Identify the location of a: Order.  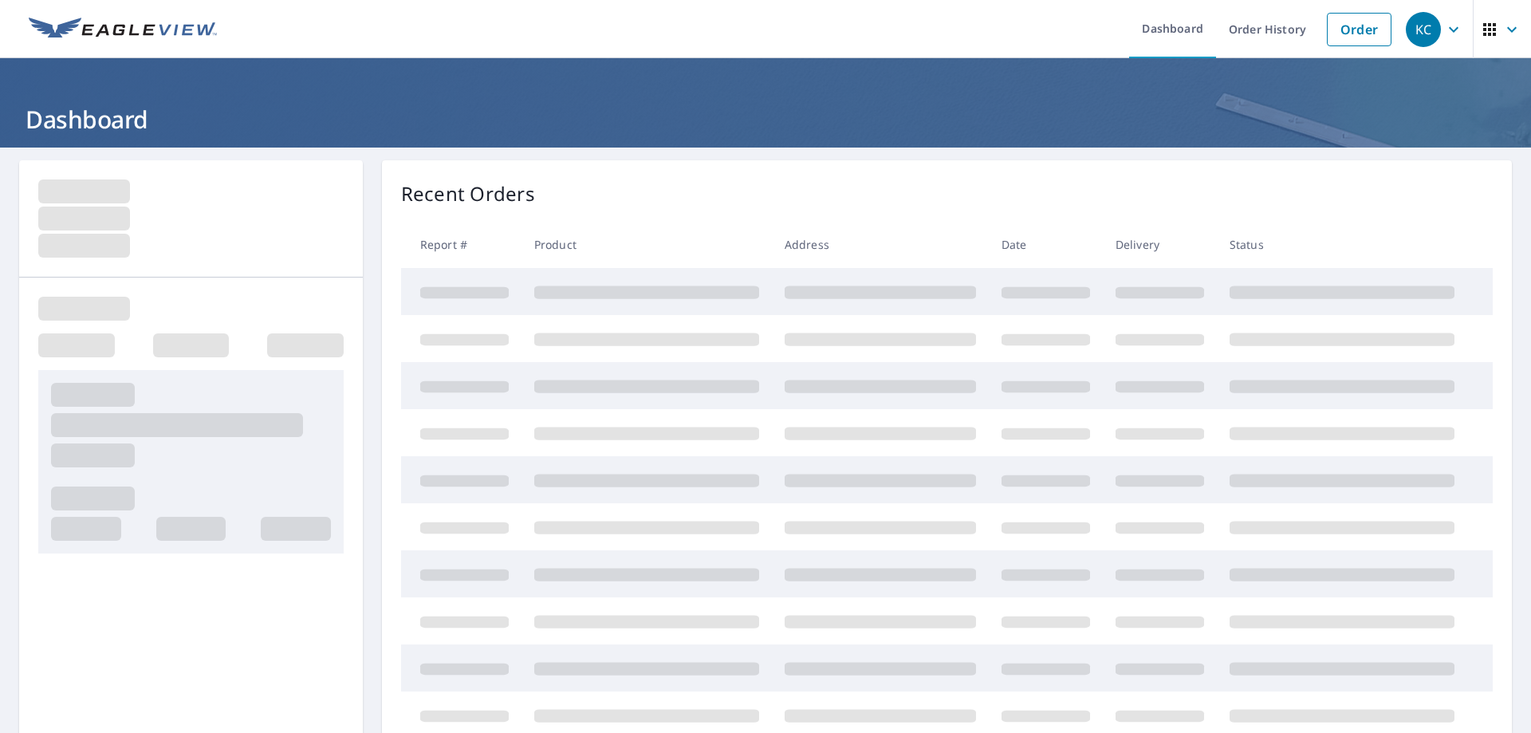
(1359, 30).